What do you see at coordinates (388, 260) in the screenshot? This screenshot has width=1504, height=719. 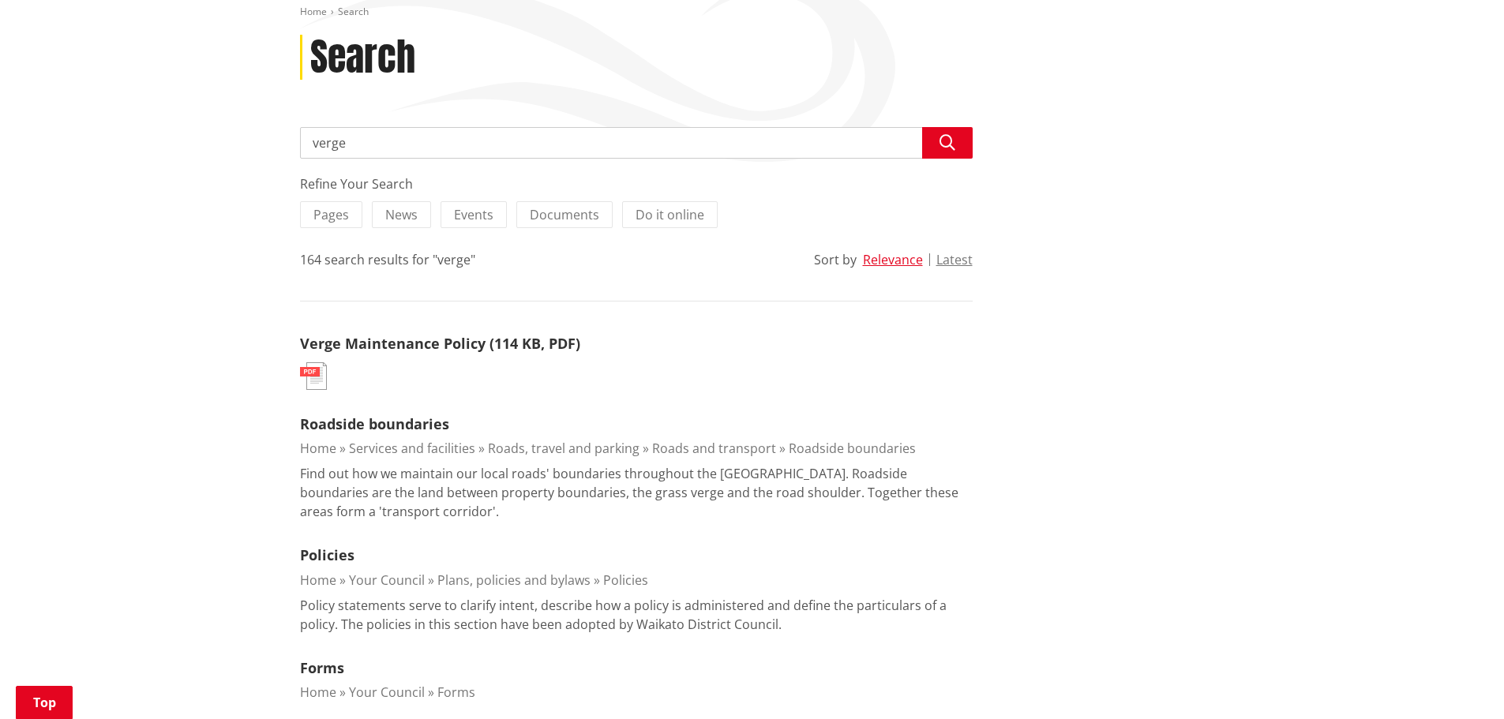 I see `div: 164 search results for "verge"` at bounding box center [388, 260].